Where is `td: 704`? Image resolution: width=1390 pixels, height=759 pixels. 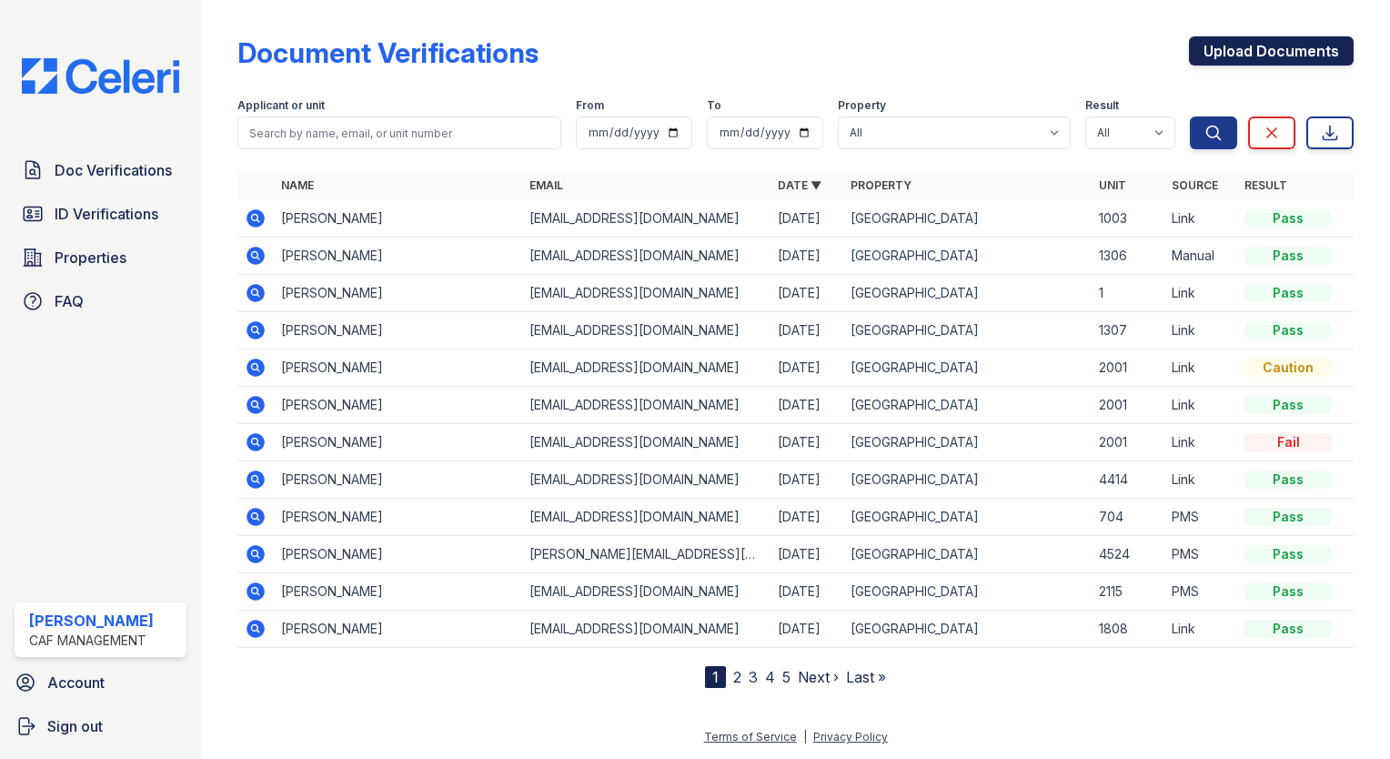
td: 704 is located at coordinates (1128, 517).